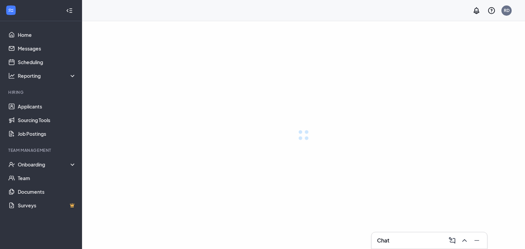 Image resolution: width=525 pixels, height=249 pixels. What do you see at coordinates (476, 11) in the screenshot?
I see `svg: Notifications` at bounding box center [476, 11].